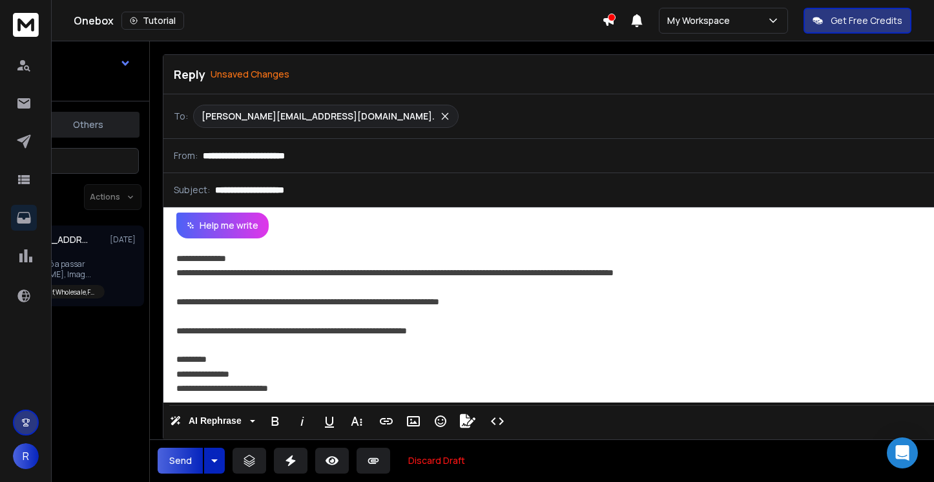 Image resolution: width=934 pixels, height=482 pixels. I want to click on p: Get Free Credits, so click(866, 21).